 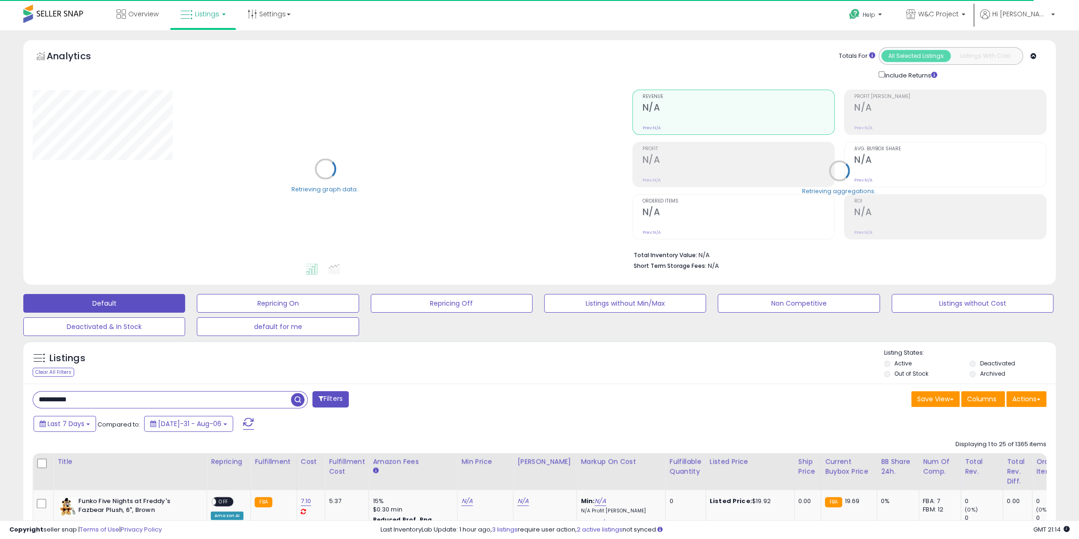 I want to click on img: 51LDL5YjZnL._SL40_.jpg, so click(x=68, y=506).